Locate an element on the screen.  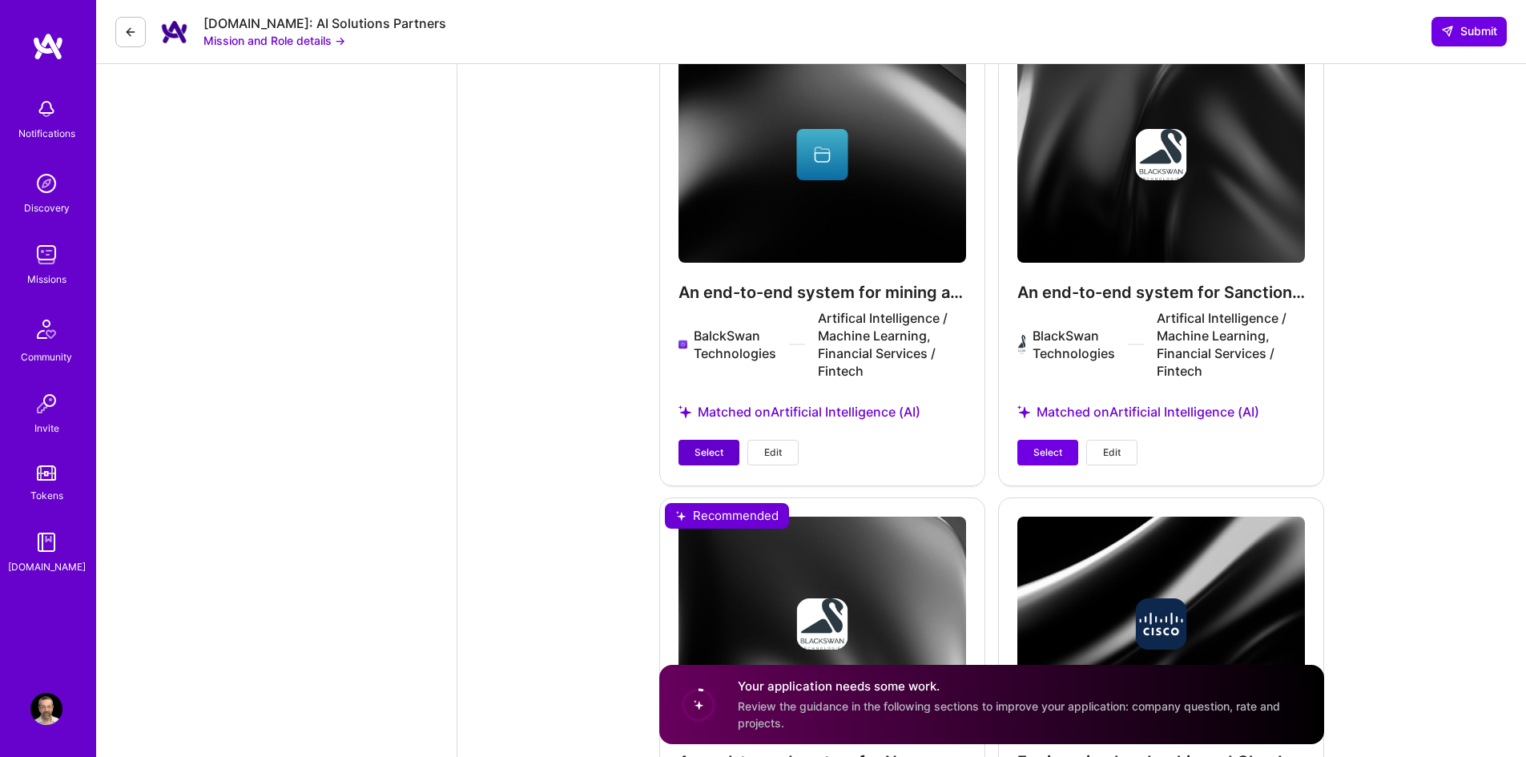
a: User Avatar is located at coordinates (46, 709).